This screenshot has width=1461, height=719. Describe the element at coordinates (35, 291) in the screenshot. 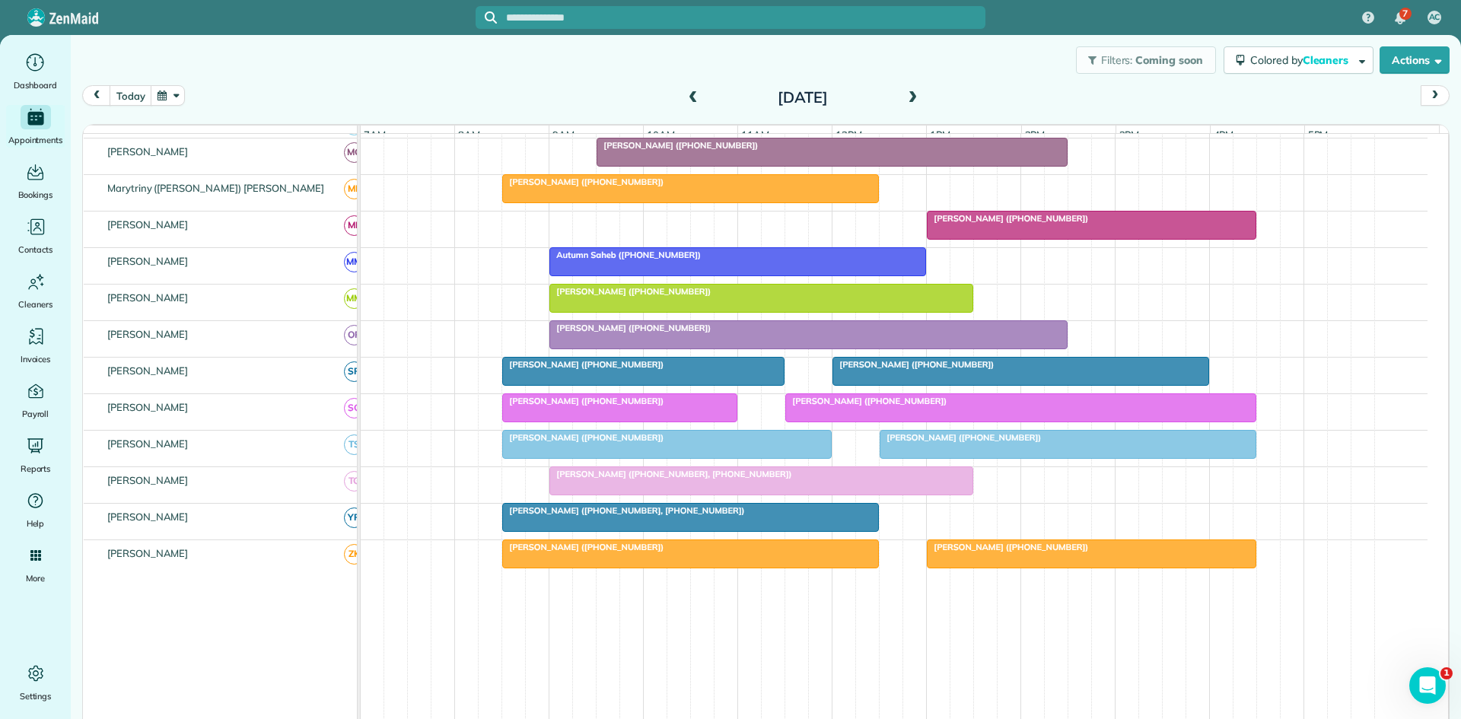

I see `a: Cleaners` at that location.